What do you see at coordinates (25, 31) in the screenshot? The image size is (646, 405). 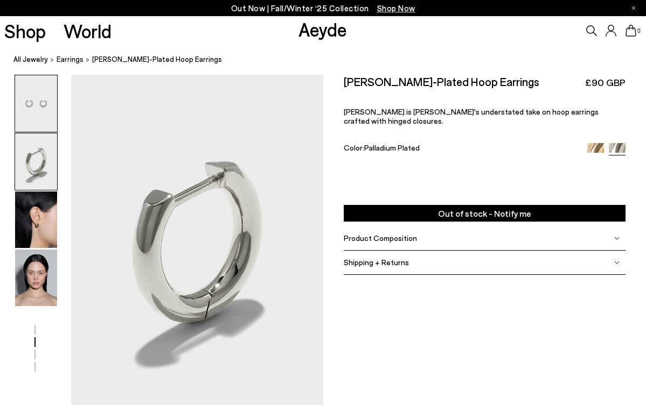 I see `a: Shop` at bounding box center [25, 31].